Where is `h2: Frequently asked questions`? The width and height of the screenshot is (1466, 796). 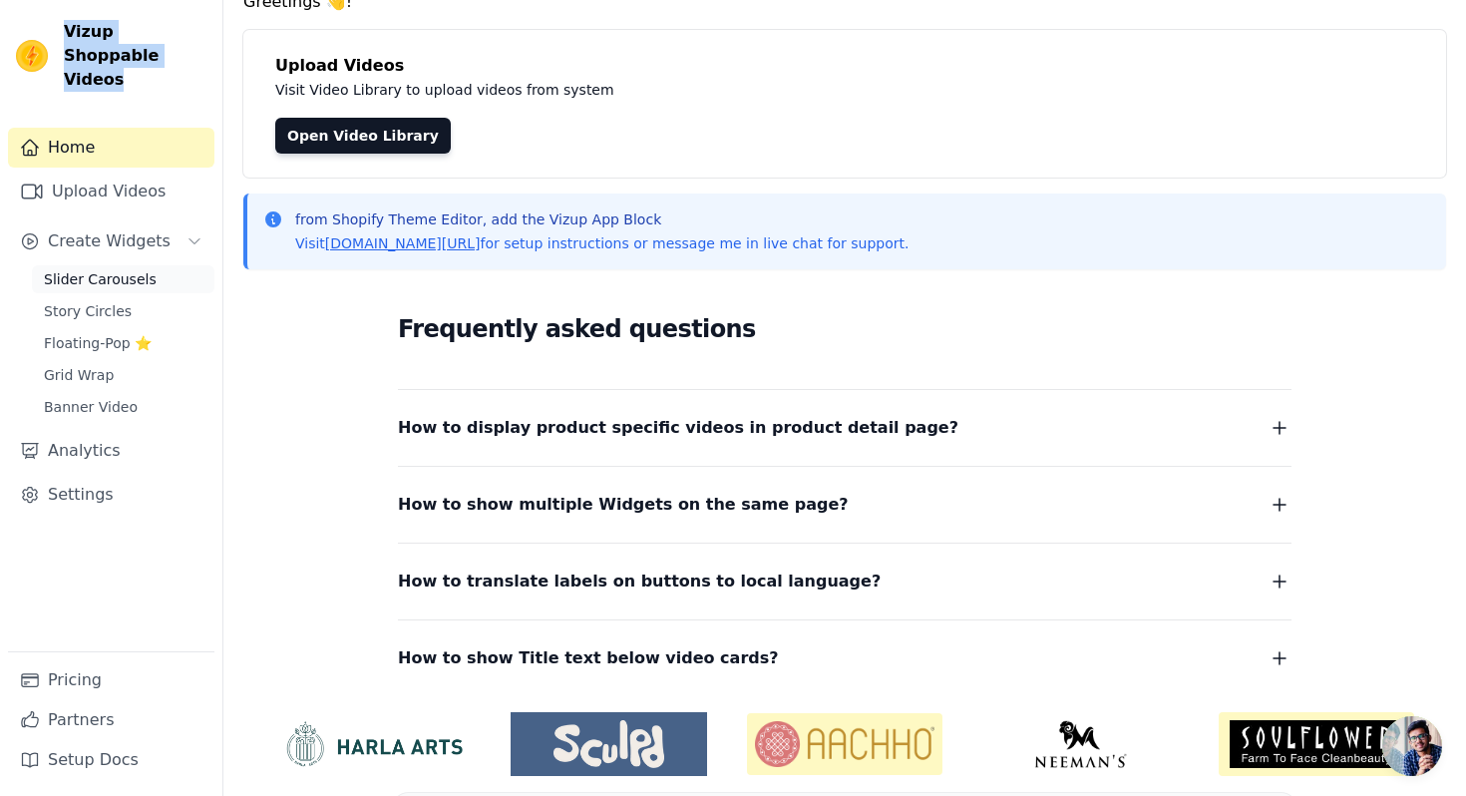 h2: Frequently asked questions is located at coordinates (845, 329).